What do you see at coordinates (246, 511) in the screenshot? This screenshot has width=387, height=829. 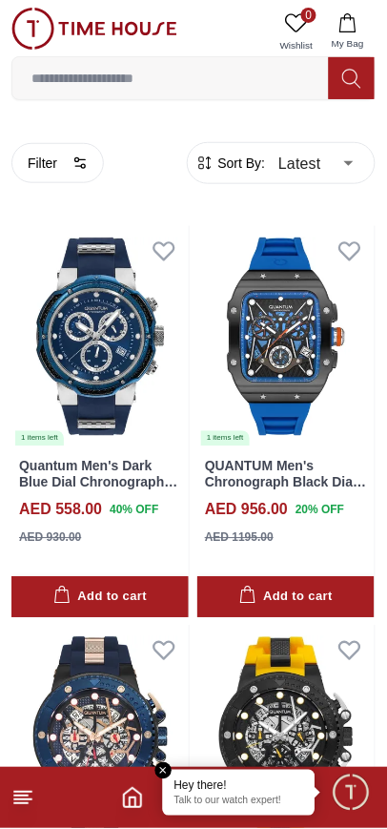 I see `h4: AED 956.00` at bounding box center [246, 511].